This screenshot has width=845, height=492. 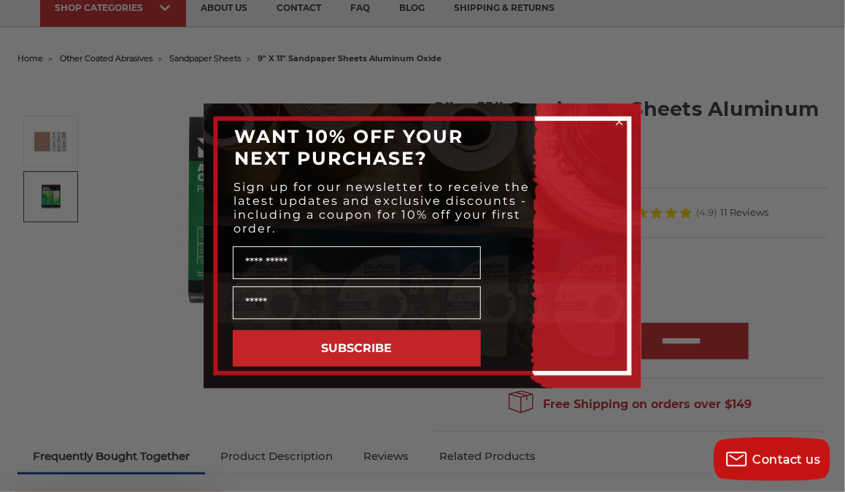 I want to click on span: Contact us, so click(x=786, y=460).